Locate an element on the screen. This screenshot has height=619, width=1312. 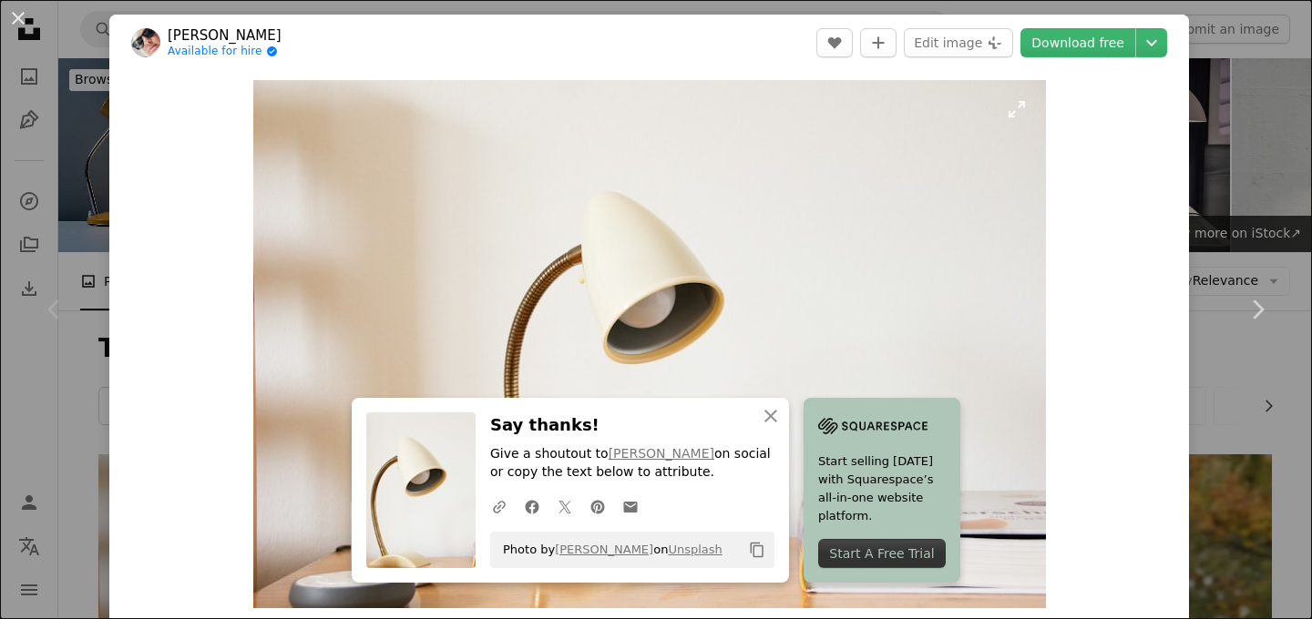
button: Choose download size is located at coordinates (1151, 43).